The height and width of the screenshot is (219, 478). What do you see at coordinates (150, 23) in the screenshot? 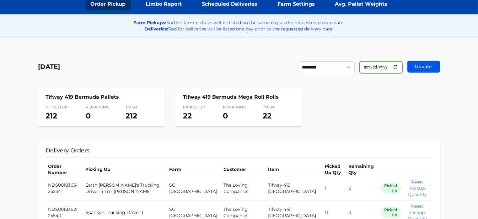
I see `strong: Farm Pickups:` at bounding box center [150, 23].